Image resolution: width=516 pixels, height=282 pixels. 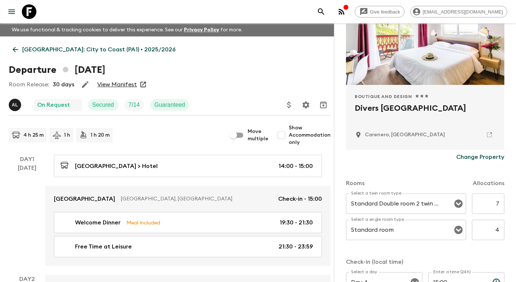 What do you see at coordinates (63, 84) in the screenshot?
I see `p: 30 days` at bounding box center [63, 84].